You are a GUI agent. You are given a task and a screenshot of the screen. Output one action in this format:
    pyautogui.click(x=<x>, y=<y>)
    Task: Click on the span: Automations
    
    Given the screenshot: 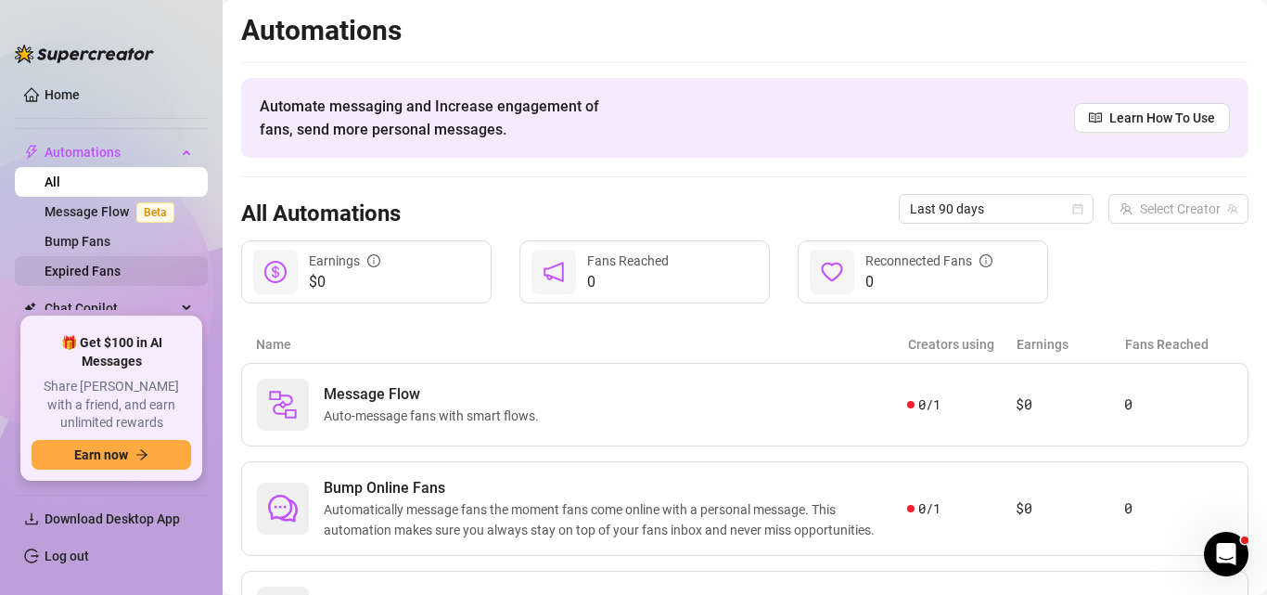 What is the action you would take?
    pyautogui.click(x=110, y=152)
    